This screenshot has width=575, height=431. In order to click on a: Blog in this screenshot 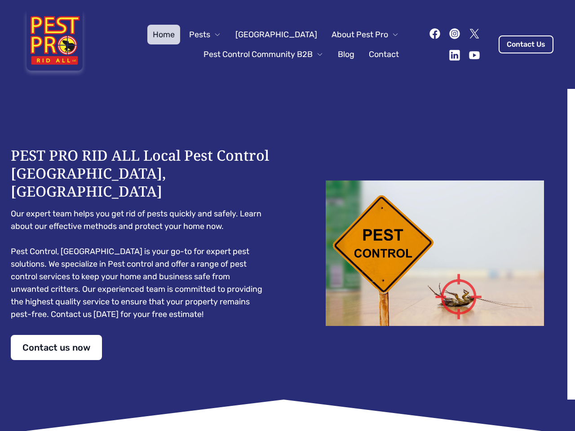, I will do `click(346, 54)`.